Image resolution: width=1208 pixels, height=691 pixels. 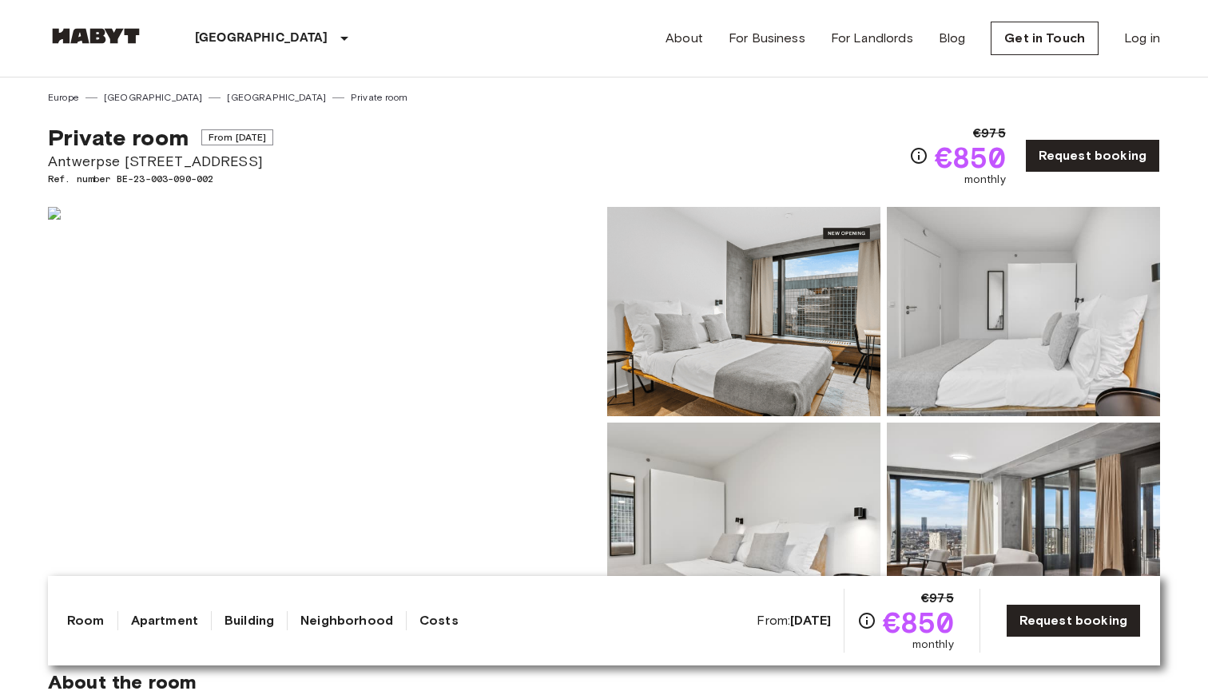 I want to click on img: Marketing picture of unit BE-23-003-090-002, so click(x=324, y=419).